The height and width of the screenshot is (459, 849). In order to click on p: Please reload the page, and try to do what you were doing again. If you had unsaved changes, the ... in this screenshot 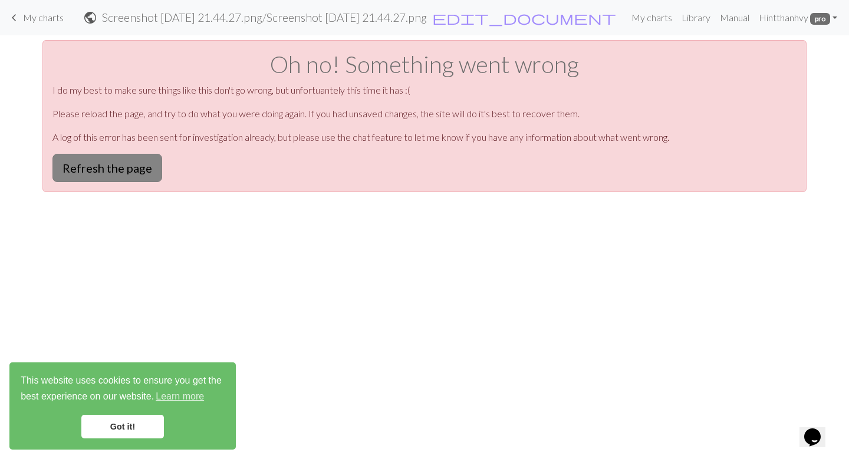, I will do `click(424, 114)`.